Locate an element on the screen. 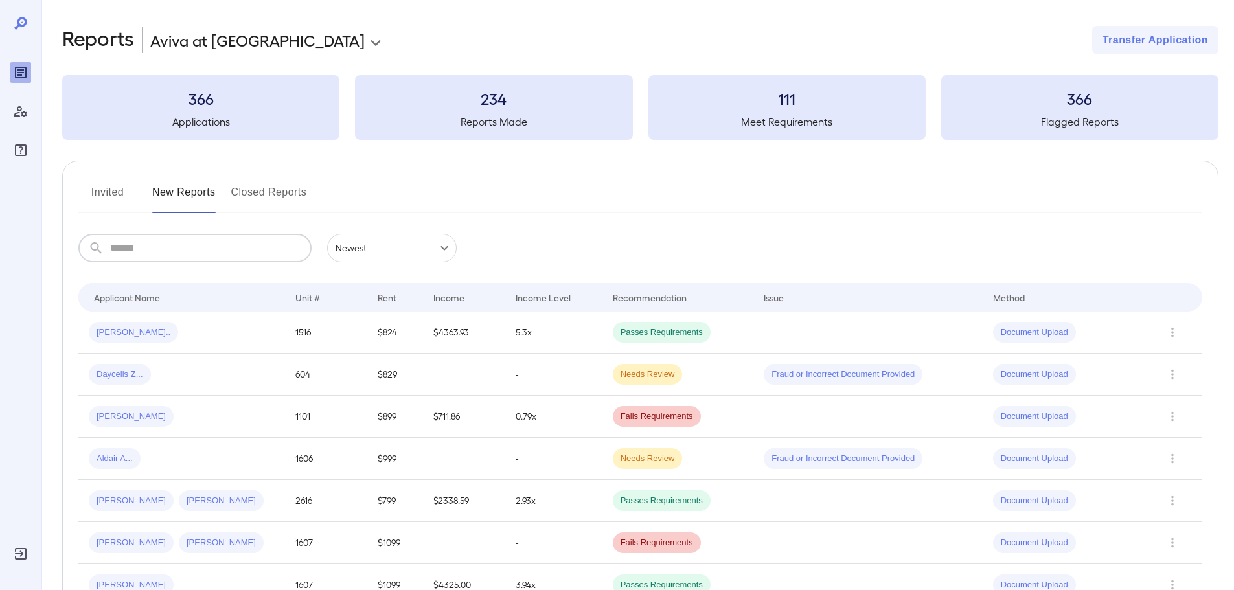 This screenshot has width=1234, height=590. td: $799 is located at coordinates (394, 501).